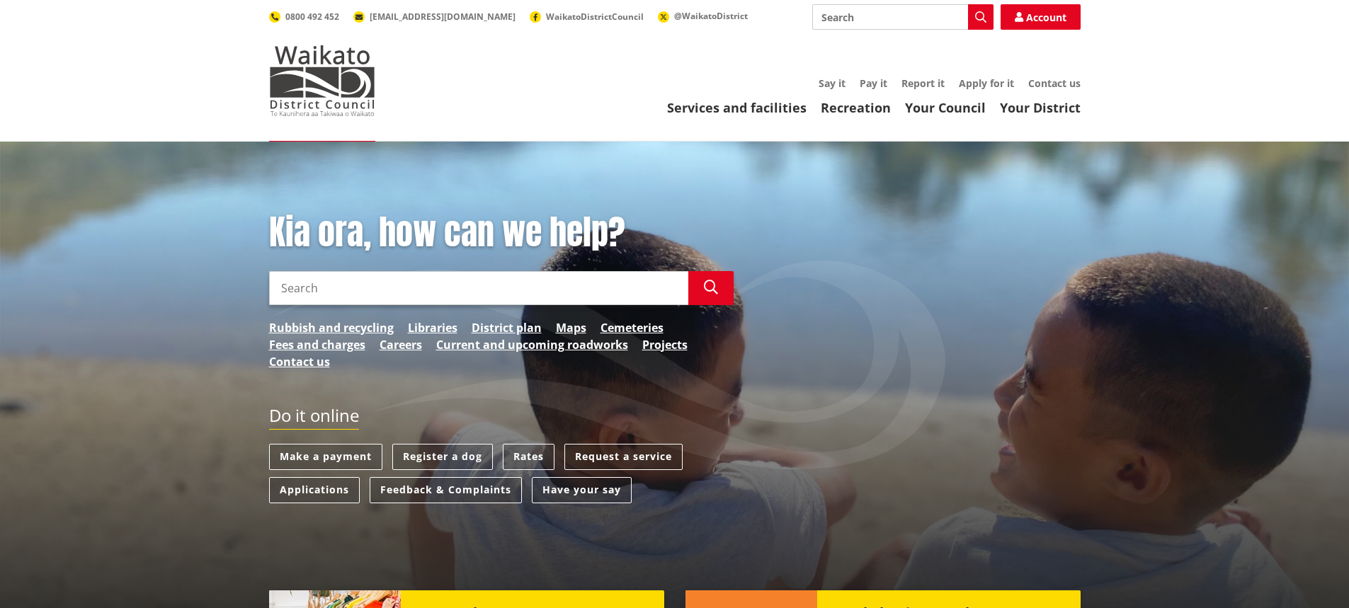  Describe the element at coordinates (595, 16) in the screenshot. I see `span: WaikatoDistrictCouncil` at that location.